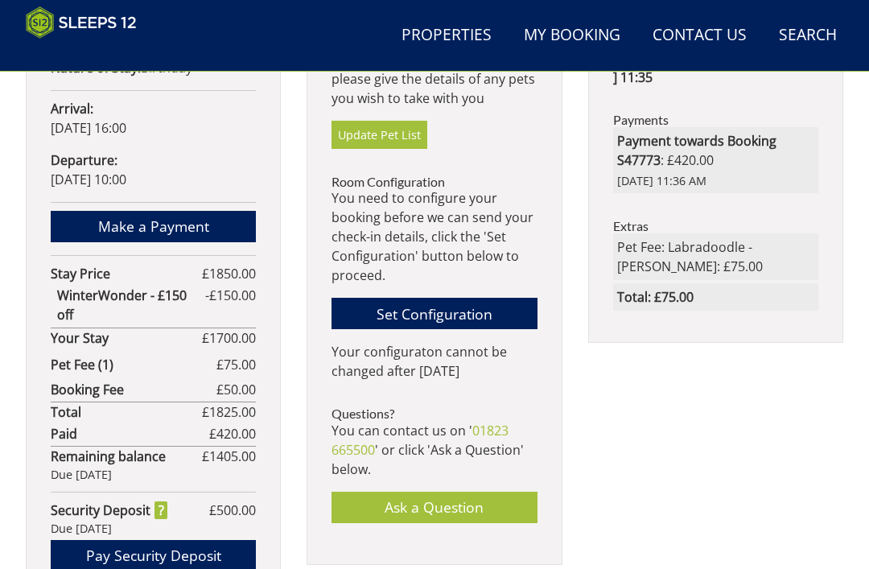  What do you see at coordinates (232, 456) in the screenshot?
I see `span: 1405.00` at bounding box center [232, 456].